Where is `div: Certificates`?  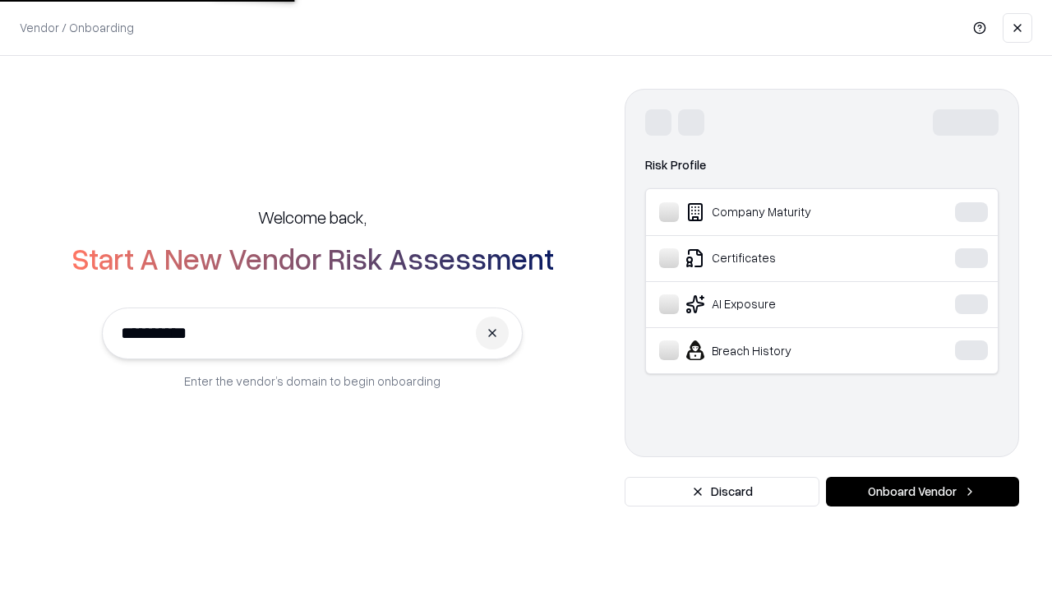
div: Certificates is located at coordinates (782, 258).